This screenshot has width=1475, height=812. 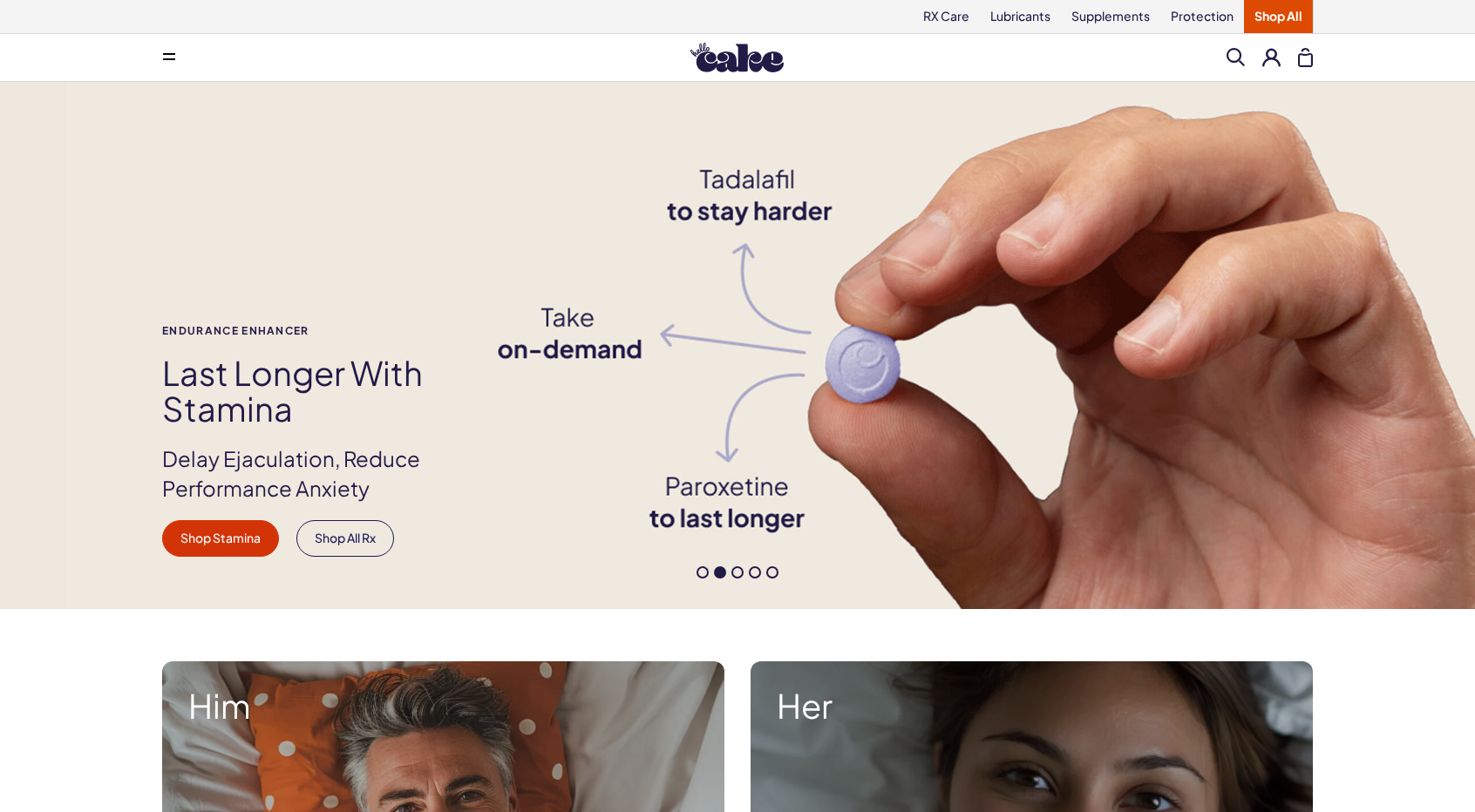 What do you see at coordinates (329, 330) in the screenshot?
I see `span: Endurance Enhancer` at bounding box center [329, 330].